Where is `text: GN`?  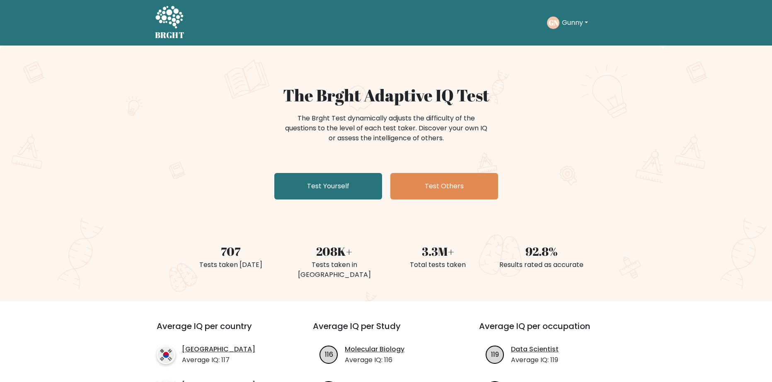
text: GN is located at coordinates (553, 22).